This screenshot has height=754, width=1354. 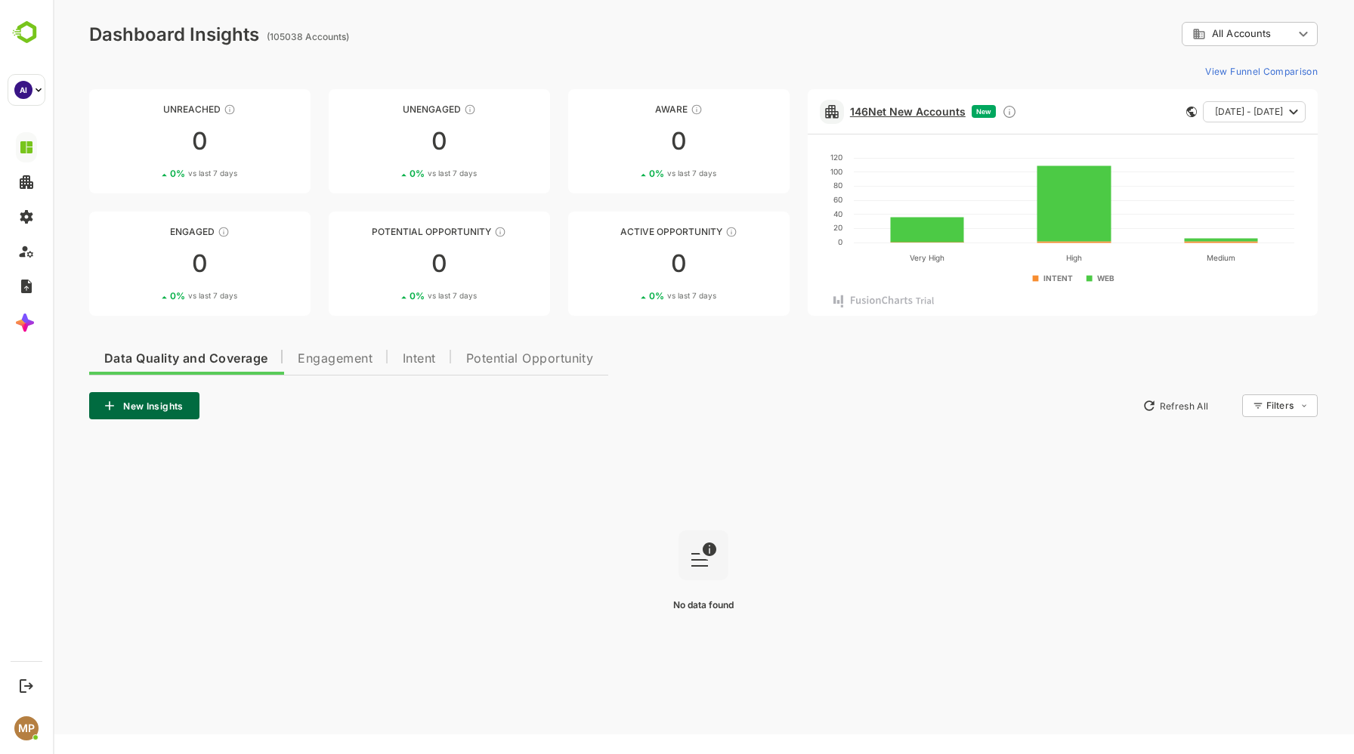 What do you see at coordinates (171, 232) in the screenshot?
I see `div: These accounts are warm, further nurturing would qualify them to MQAs` at bounding box center [171, 232].